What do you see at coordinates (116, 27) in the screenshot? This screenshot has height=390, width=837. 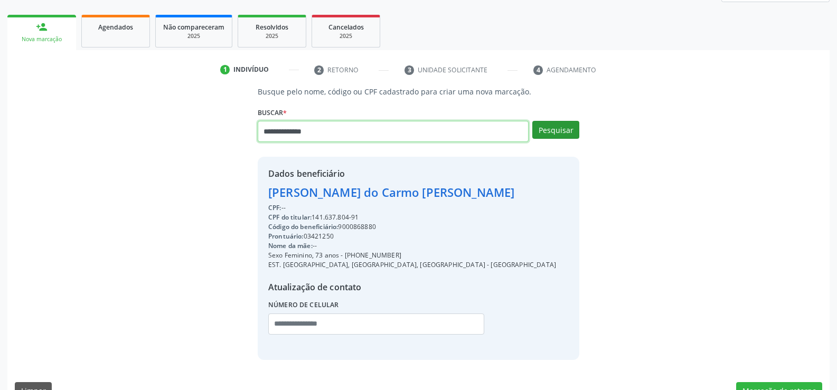 I see `span: Agendados` at bounding box center [116, 27].